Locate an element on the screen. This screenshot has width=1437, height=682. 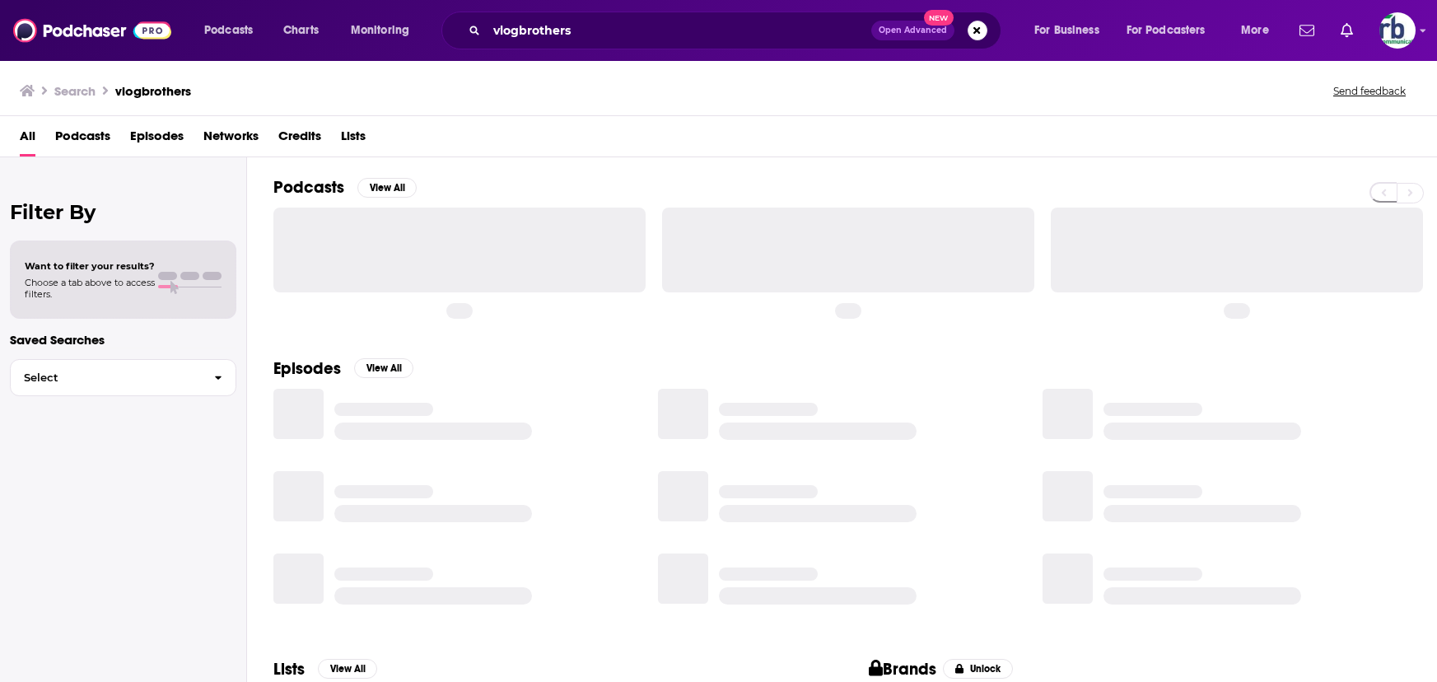
h2: Lists is located at coordinates (289, 669).